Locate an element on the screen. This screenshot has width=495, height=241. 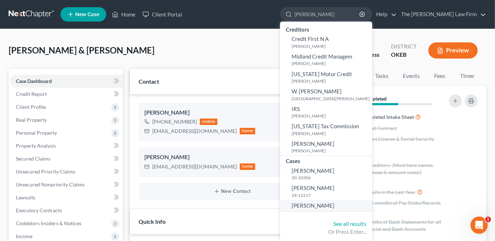
span: IRS is located at coordinates (295, 109).